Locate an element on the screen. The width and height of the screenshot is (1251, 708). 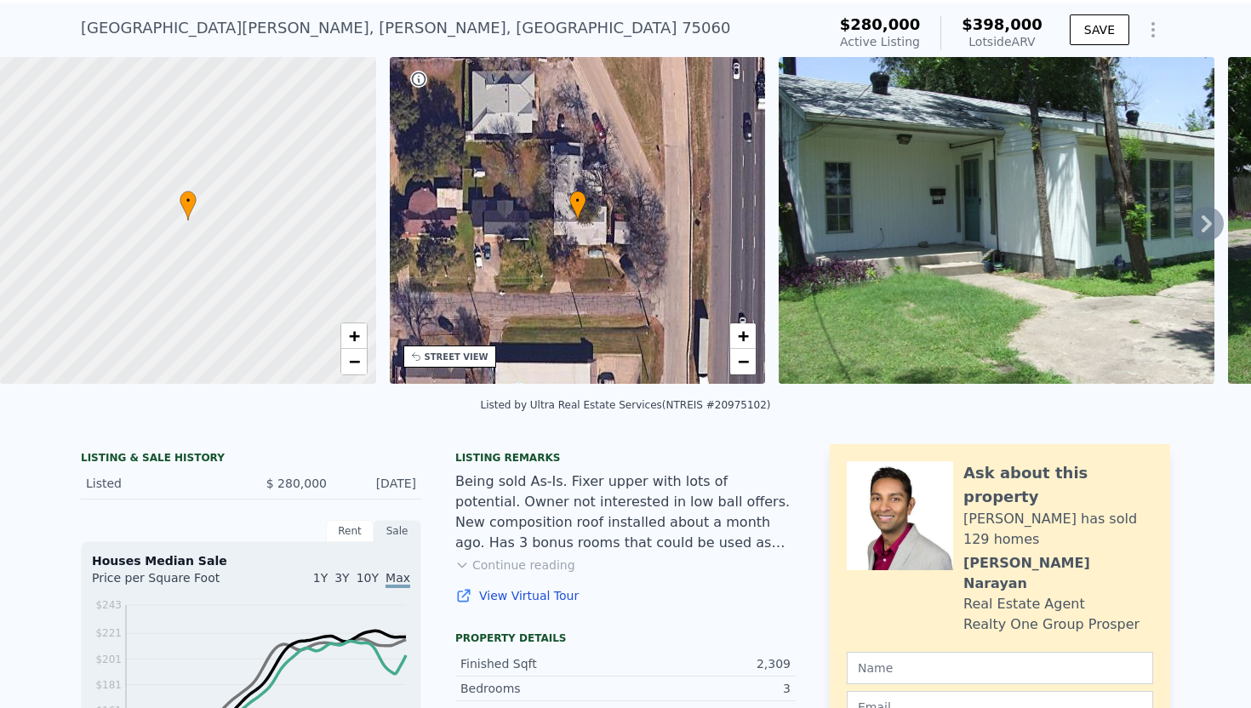
div: Real Estate Agent is located at coordinates (1024, 604).